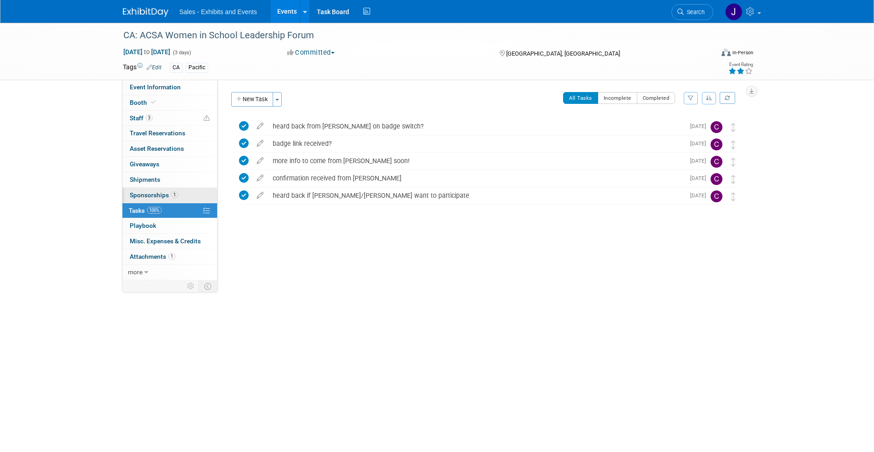 This screenshot has height=452, width=874. Describe the element at coordinates (734, 12) in the screenshot. I see `img: Jerika Salvador` at that location.